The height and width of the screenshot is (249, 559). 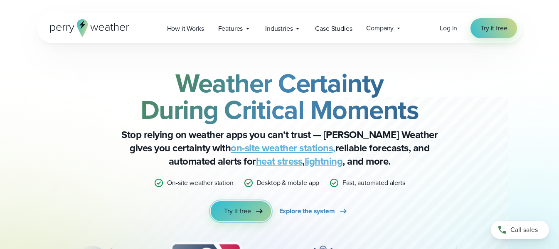 What do you see at coordinates (280, 96) in the screenshot?
I see `strong: Weather Certainty During Critical Moments` at bounding box center [280, 96].